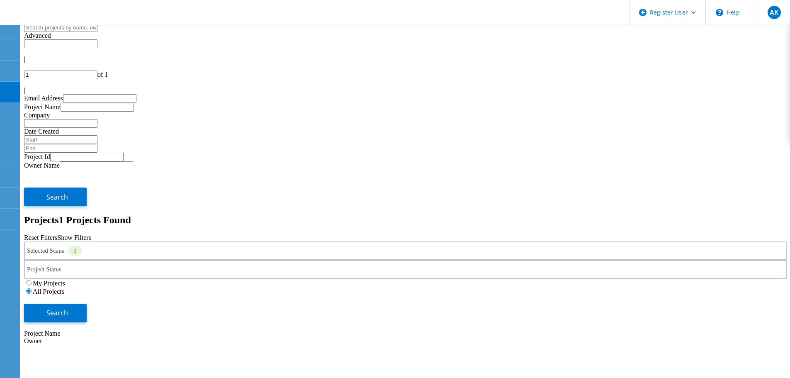  I want to click on span: 1 Projects Found, so click(95, 220).